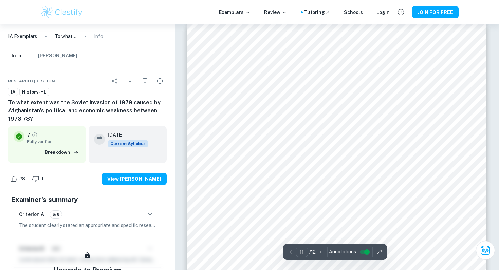 Image resolution: width=499 pixels, height=270 pixels. I want to click on button: Breakdown, so click(62, 153).